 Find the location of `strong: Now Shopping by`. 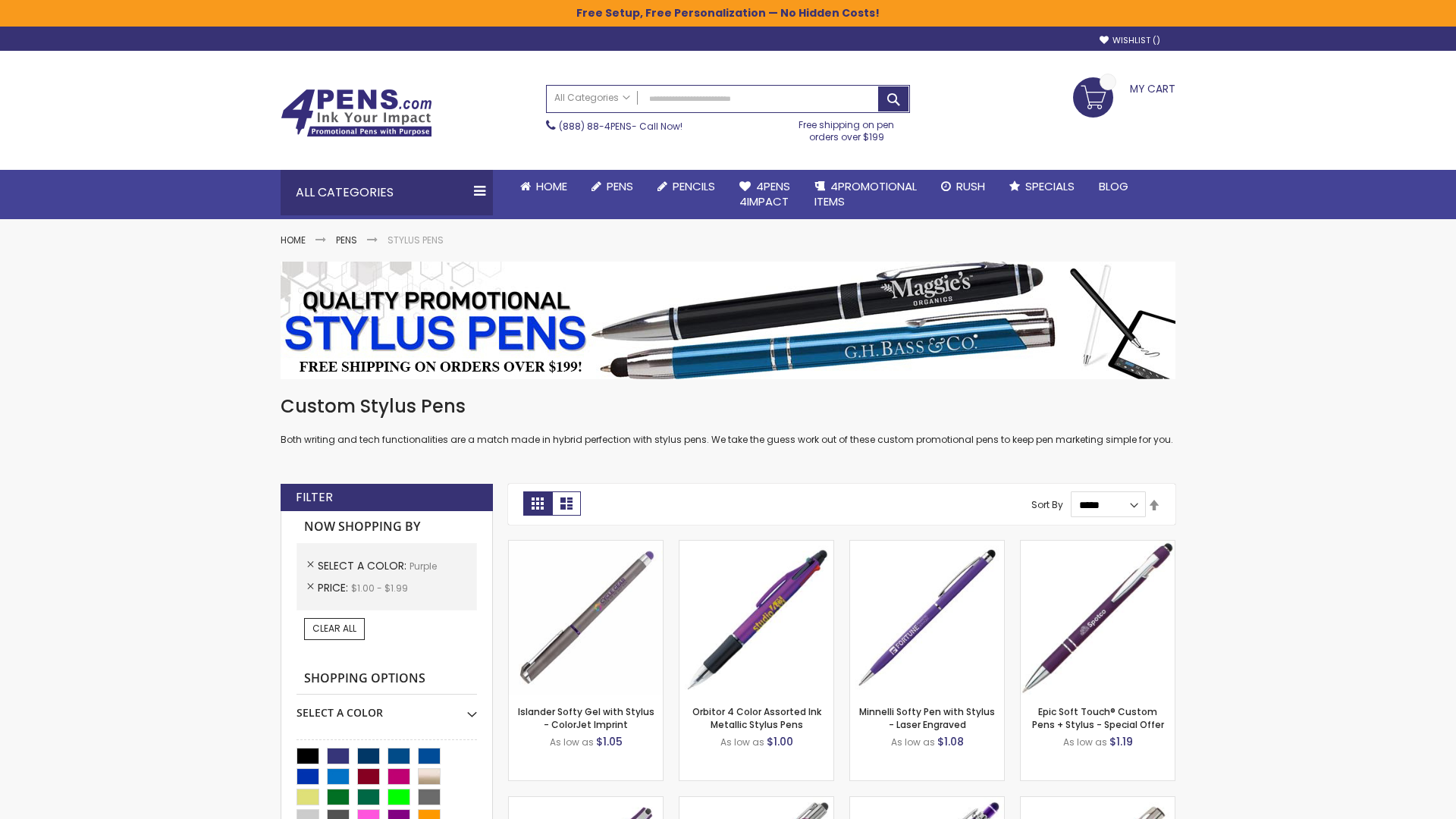

strong: Now Shopping by is located at coordinates (386, 527).